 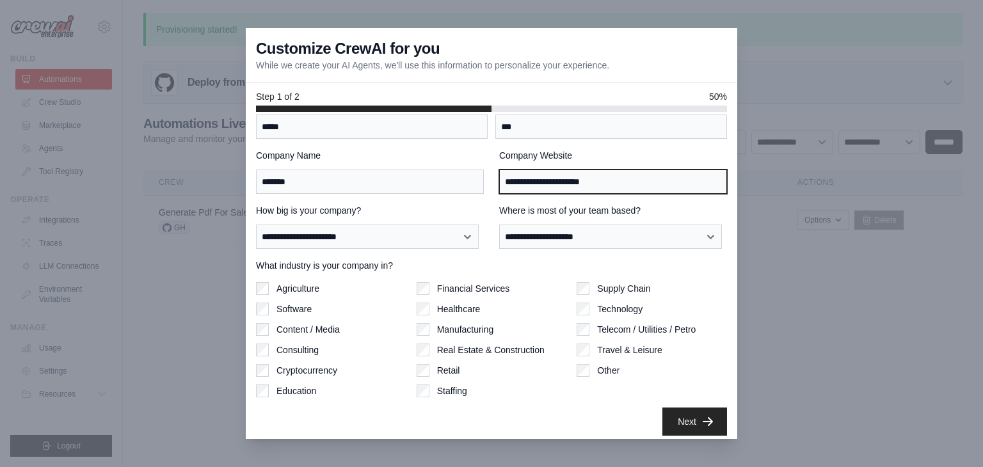 What do you see at coordinates (370, 211) in the screenshot?
I see `label: How big is your company?` at bounding box center [370, 211].